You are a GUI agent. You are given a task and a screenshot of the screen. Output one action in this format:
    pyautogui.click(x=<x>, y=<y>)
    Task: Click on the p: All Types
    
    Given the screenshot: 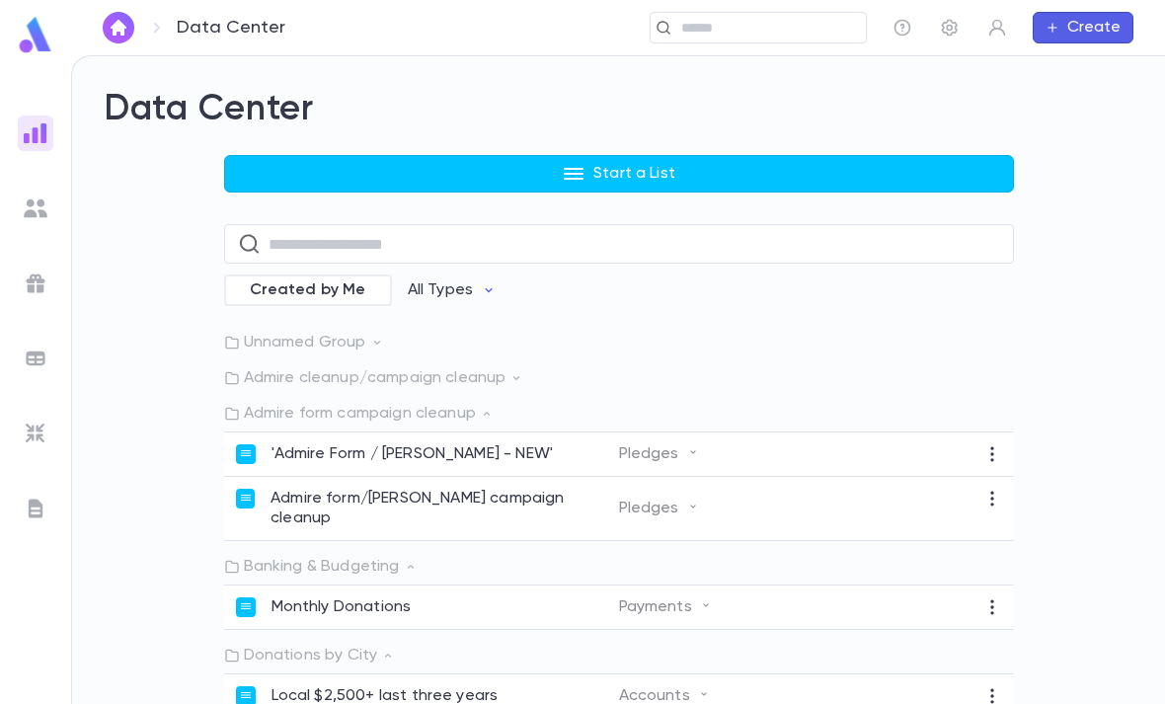 What is the action you would take?
    pyautogui.click(x=440, y=290)
    